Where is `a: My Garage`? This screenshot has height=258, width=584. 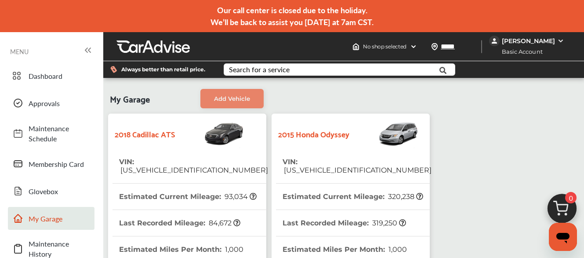
a: My Garage is located at coordinates (51, 218).